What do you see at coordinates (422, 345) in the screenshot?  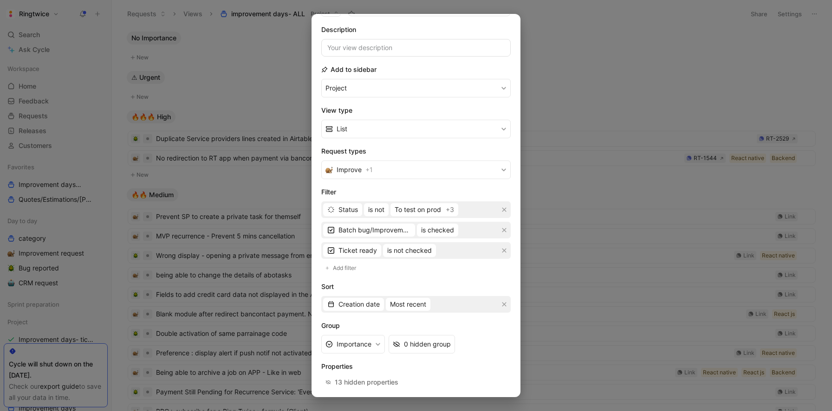 I see `button: 0 hidden group` at bounding box center [422, 345].